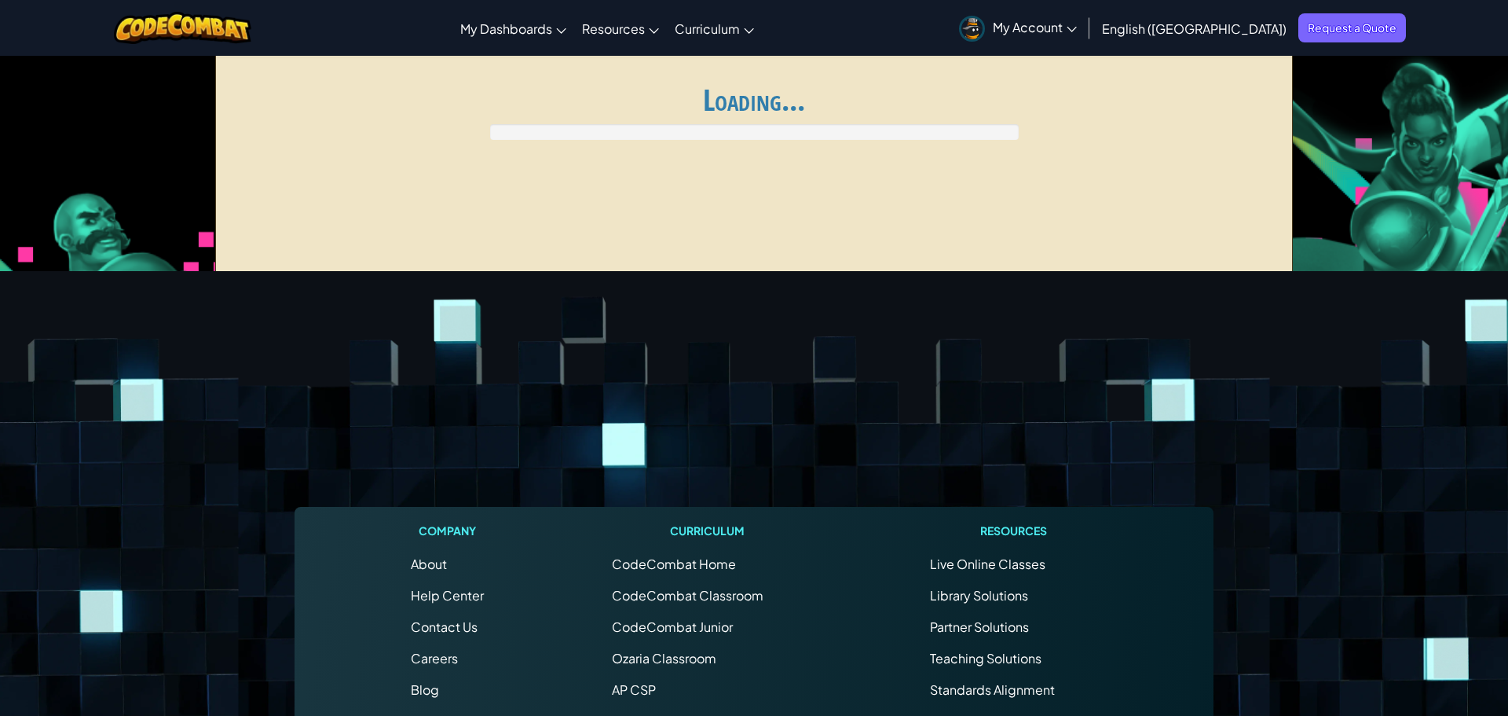 The width and height of the screenshot is (1508, 716). Describe the element at coordinates (434, 657) in the screenshot. I see `a: Careers` at that location.